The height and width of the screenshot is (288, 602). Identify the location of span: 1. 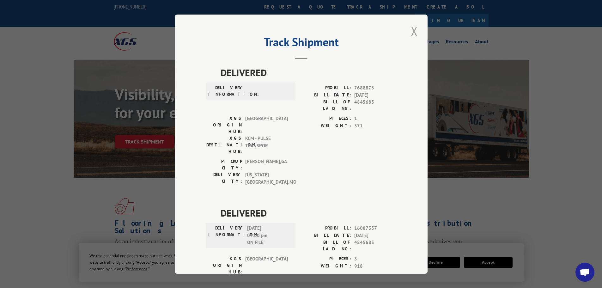
(375, 118).